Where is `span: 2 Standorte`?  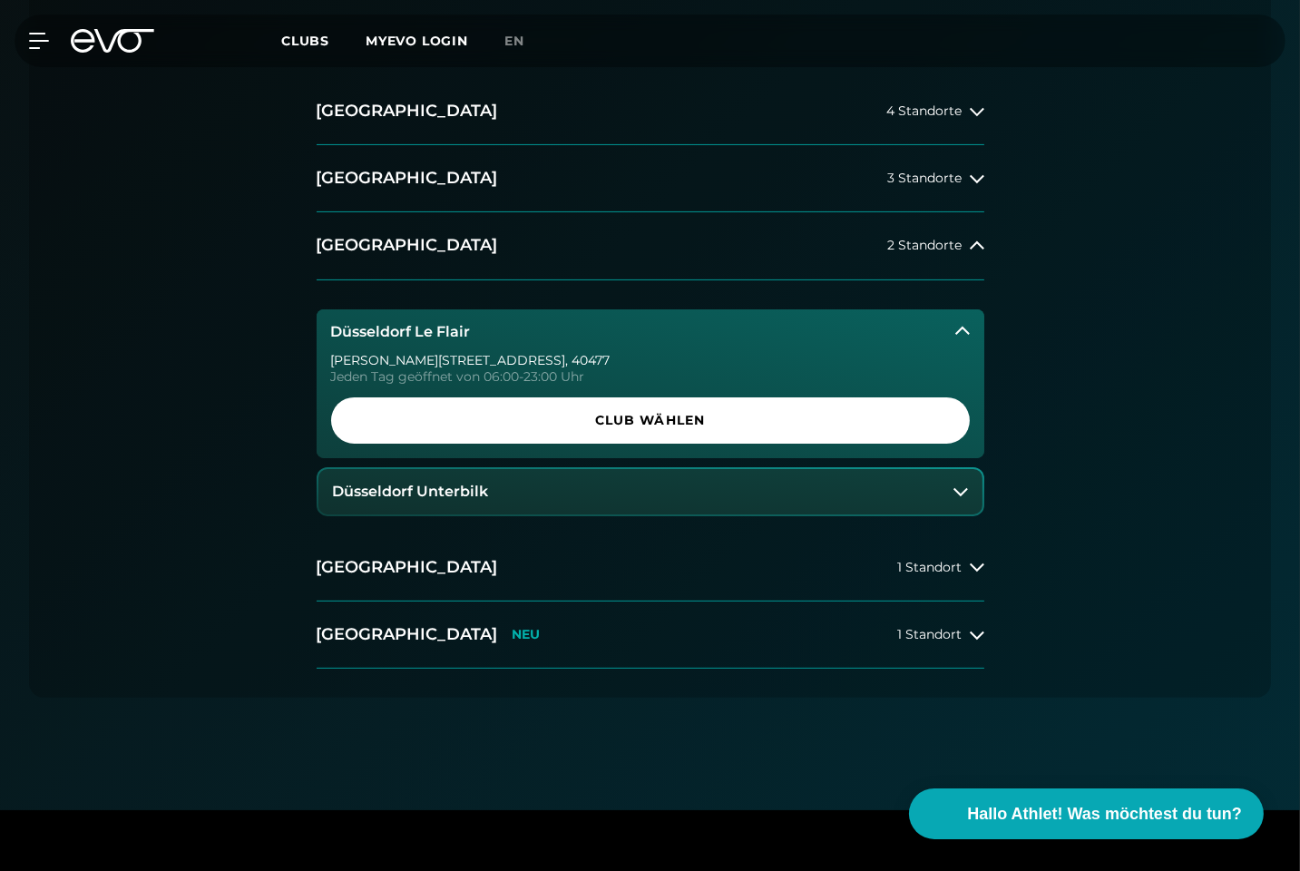
span: 2 Standorte is located at coordinates (925, 245).